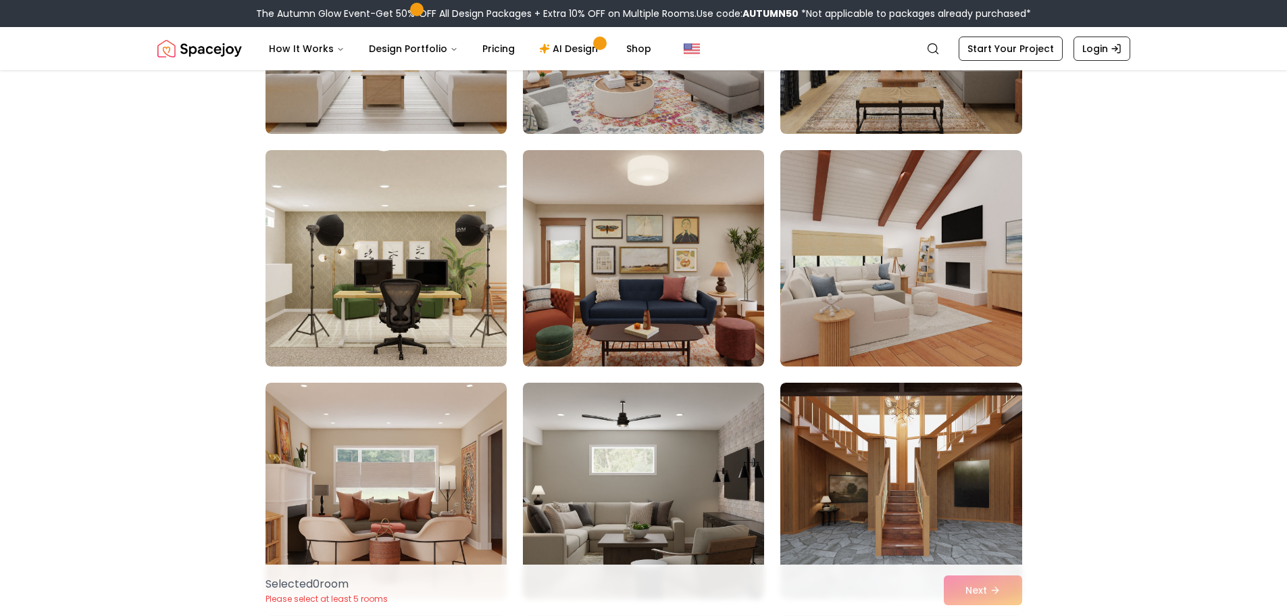 The height and width of the screenshot is (616, 1287). What do you see at coordinates (692, 49) in the screenshot?
I see `img: United States` at bounding box center [692, 49].